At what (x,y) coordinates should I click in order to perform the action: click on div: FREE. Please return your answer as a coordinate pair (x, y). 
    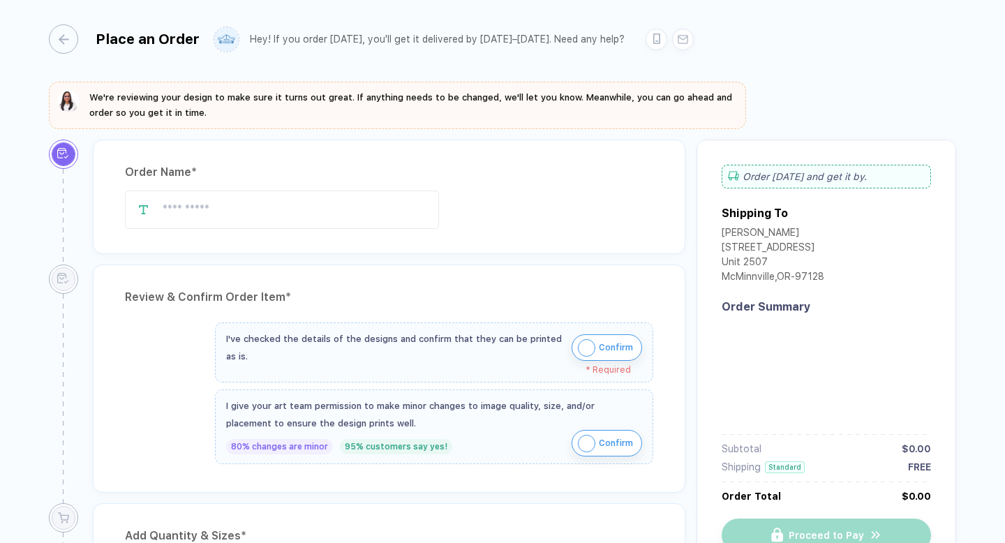
    Looking at the image, I should click on (920, 467).